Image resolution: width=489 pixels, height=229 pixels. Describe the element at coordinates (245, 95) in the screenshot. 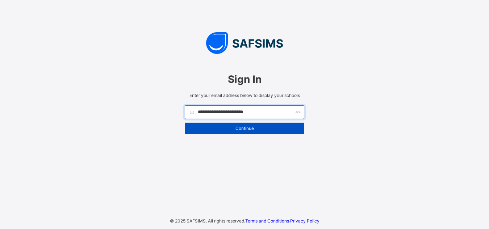

I see `span: Enter your email address below to display your schools` at that location.